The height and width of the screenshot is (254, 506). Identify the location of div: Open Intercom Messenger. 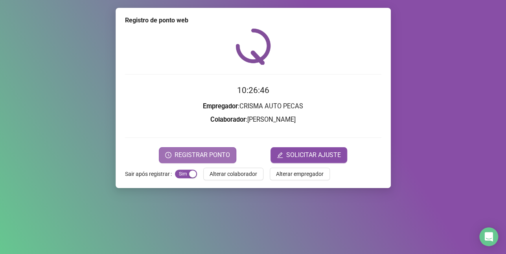
(489, 237).